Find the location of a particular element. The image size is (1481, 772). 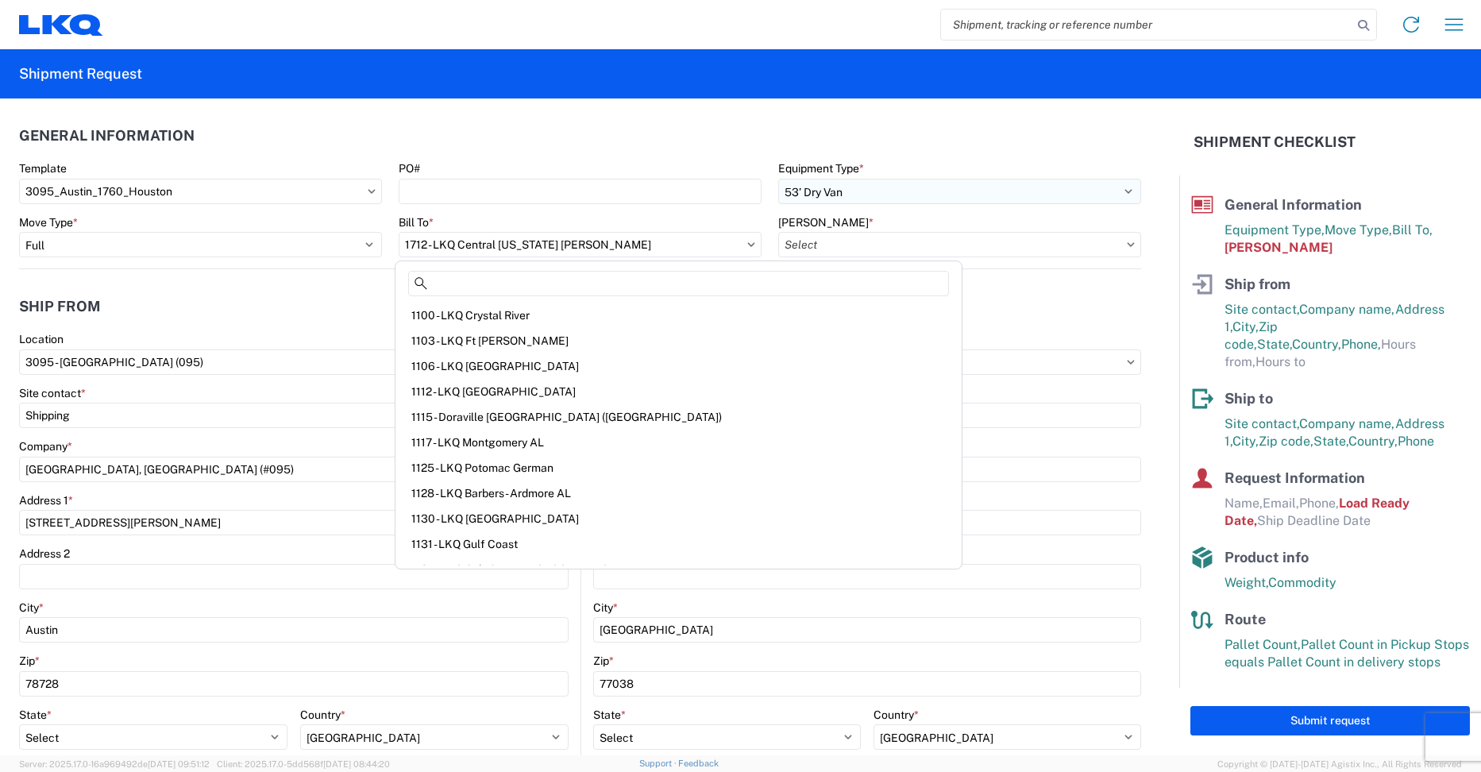

span: General Information is located at coordinates (1292, 204).